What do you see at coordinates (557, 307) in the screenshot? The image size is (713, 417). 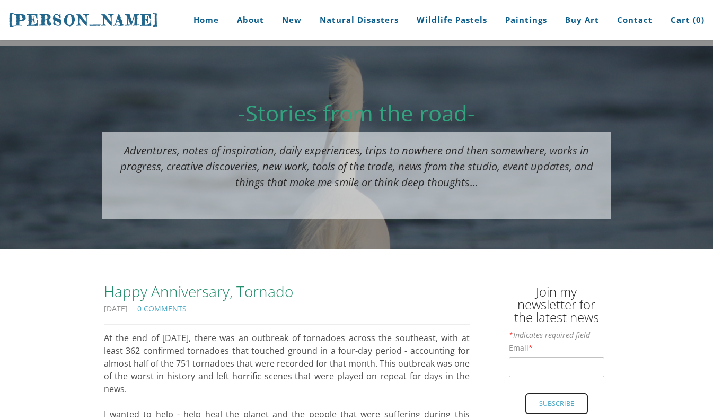 I see `h2: Join my newsletter for the latest news` at bounding box center [557, 307].